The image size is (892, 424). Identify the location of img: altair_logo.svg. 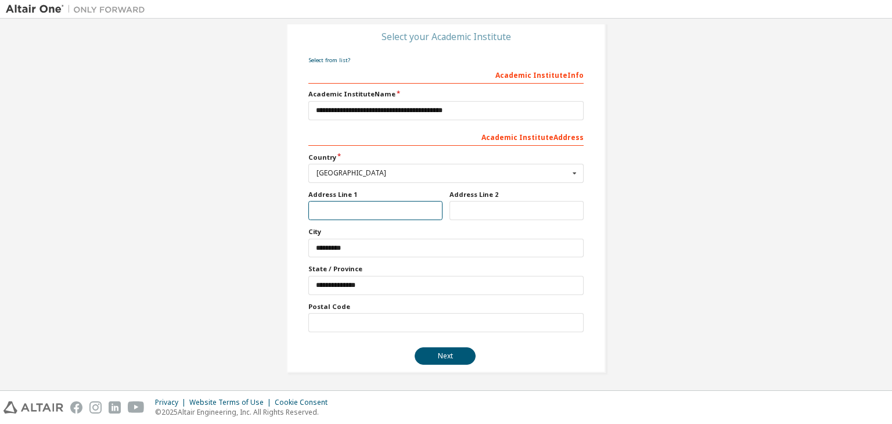
(33, 407).